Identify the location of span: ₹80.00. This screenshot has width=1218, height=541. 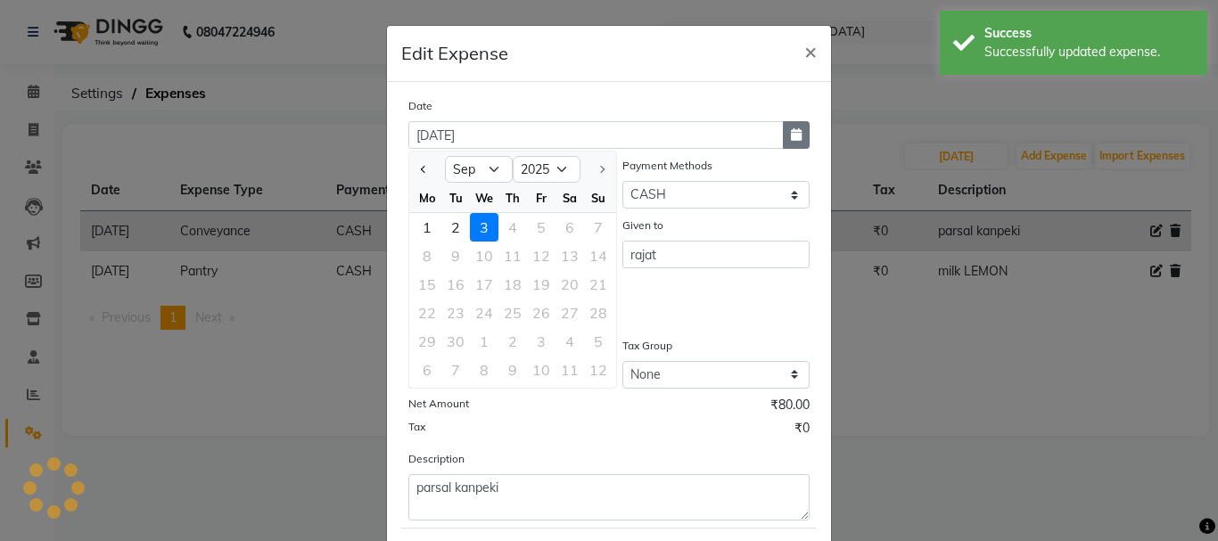
(790, 408).